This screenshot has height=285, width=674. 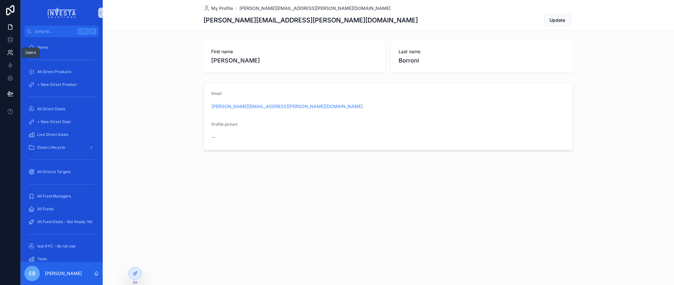 I want to click on span: Home, so click(x=43, y=47).